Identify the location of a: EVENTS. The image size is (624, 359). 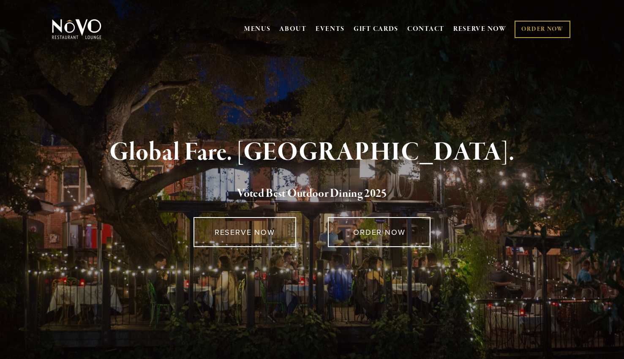
(330, 29).